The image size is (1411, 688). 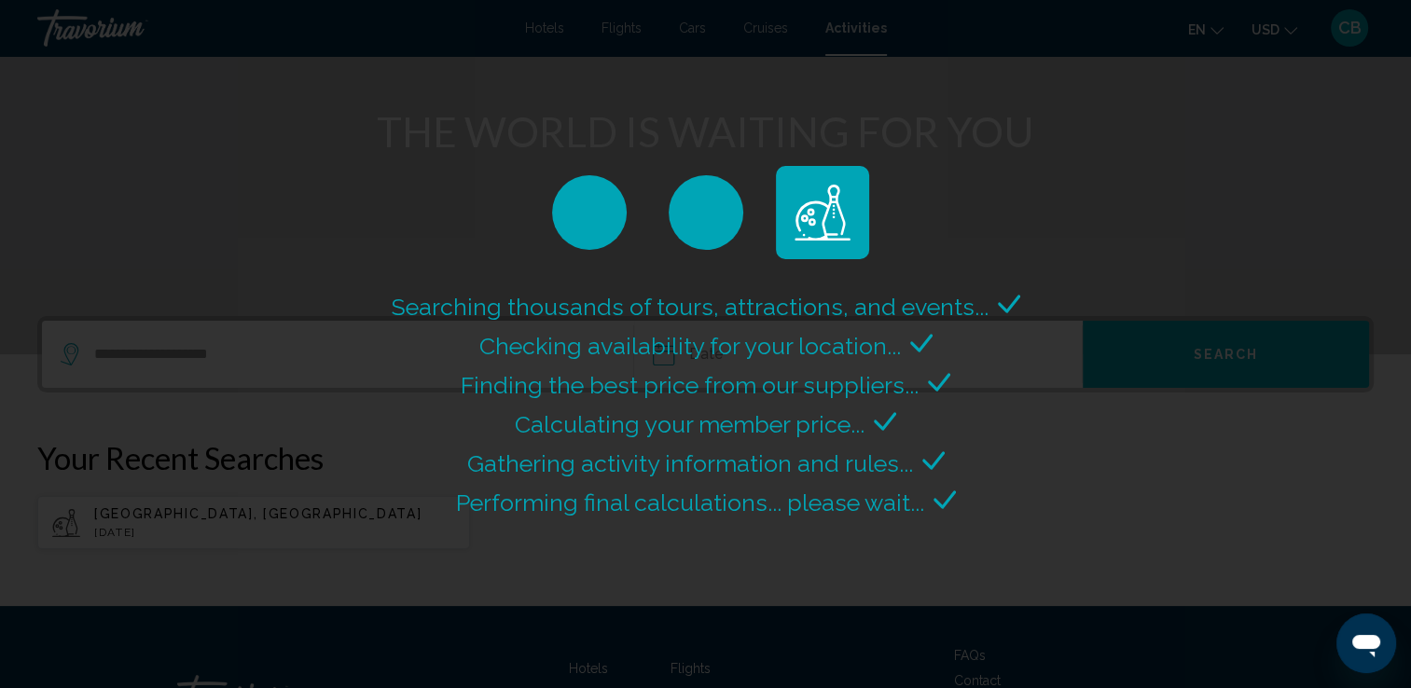 I want to click on span: Gathering activity information and rules..., so click(x=690, y=463).